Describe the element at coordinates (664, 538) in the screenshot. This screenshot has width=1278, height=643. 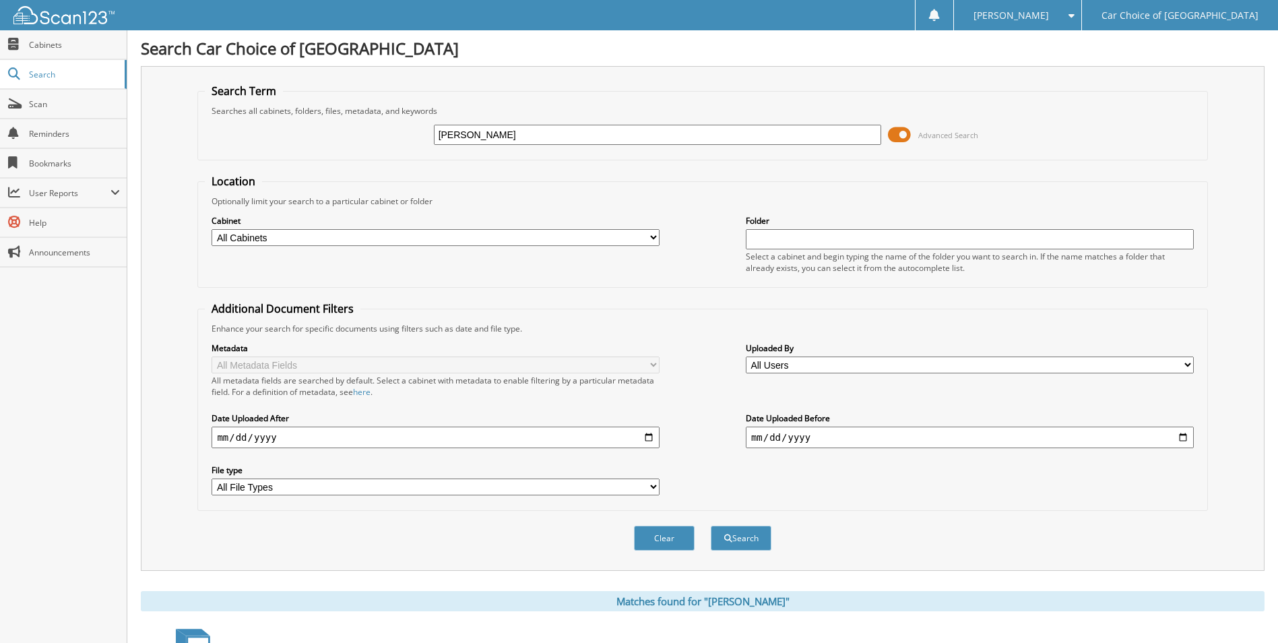
I see `button: Clear` at that location.